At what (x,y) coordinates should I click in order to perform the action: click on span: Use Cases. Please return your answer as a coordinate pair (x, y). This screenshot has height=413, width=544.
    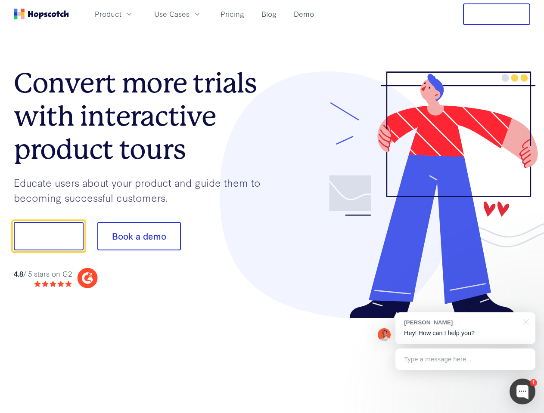
    Looking at the image, I should click on (172, 14).